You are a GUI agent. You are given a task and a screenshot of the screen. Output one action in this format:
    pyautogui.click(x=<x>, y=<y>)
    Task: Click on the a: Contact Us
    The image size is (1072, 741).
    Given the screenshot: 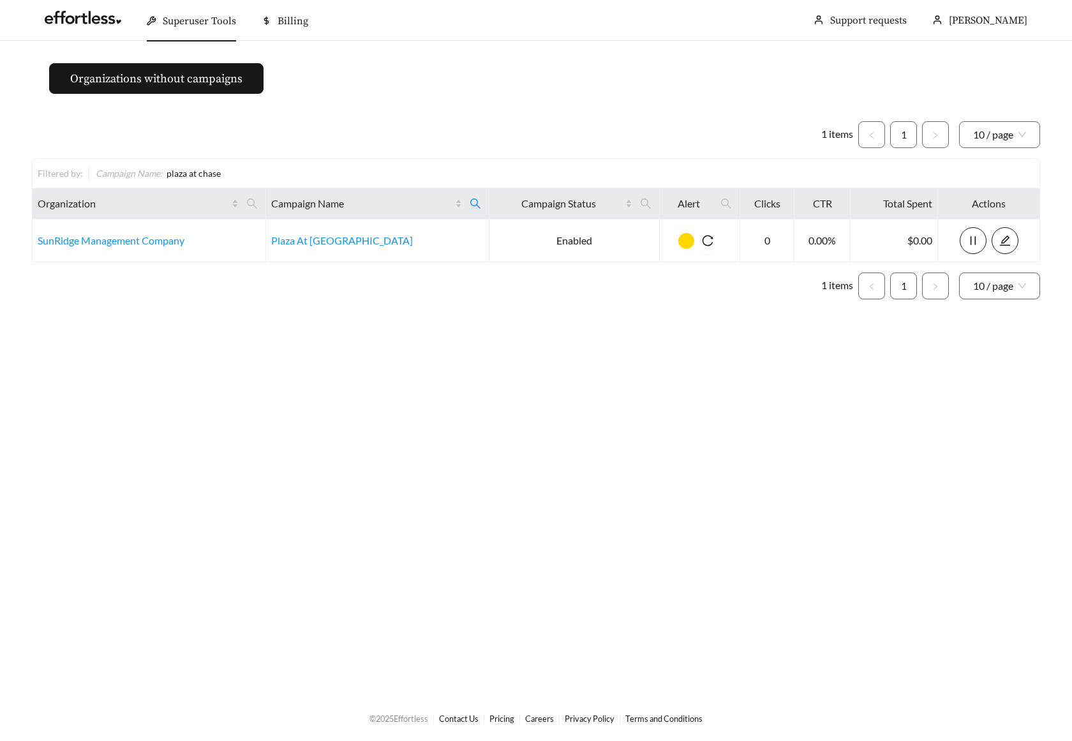 What is the action you would take?
    pyautogui.click(x=459, y=718)
    